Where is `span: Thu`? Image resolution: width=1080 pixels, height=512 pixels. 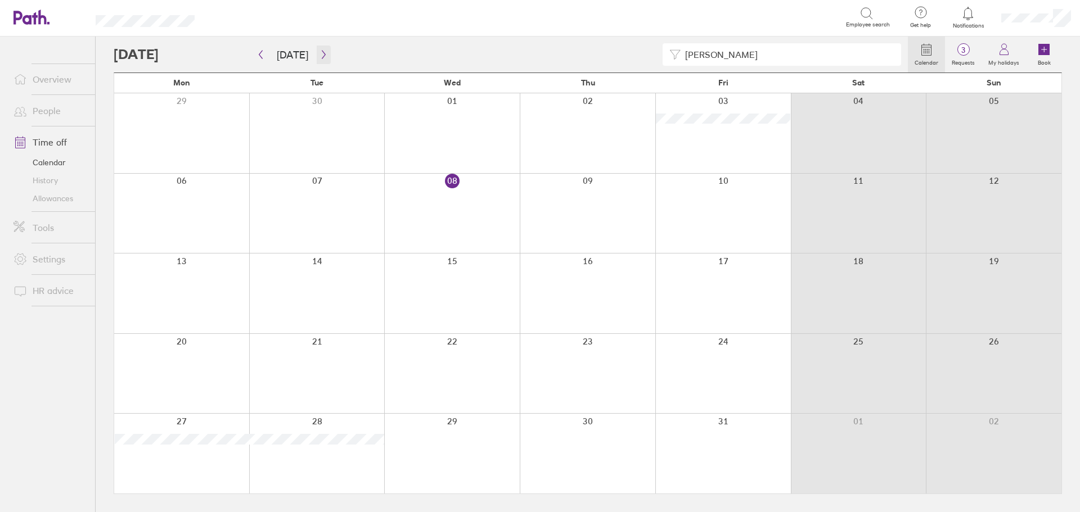 span: Thu is located at coordinates (588, 83).